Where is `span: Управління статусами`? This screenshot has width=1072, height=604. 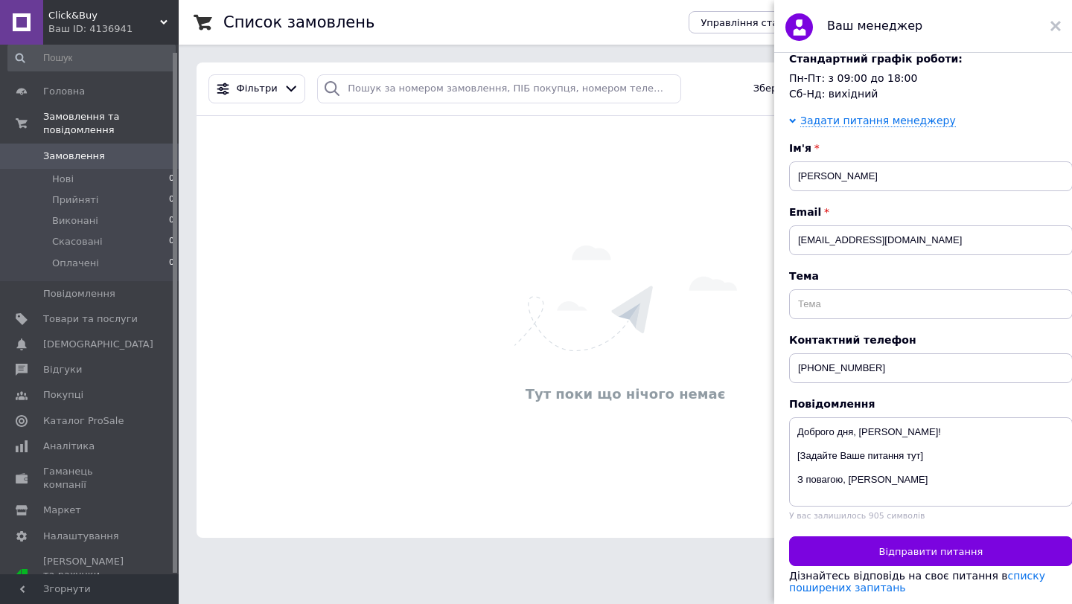 span: Управління статусами is located at coordinates (757, 22).